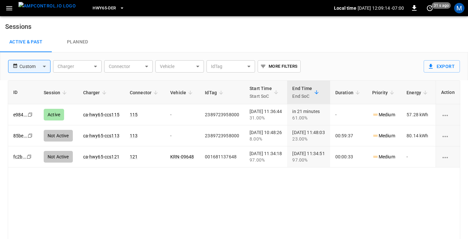 This screenshot has height=239, width=468. Describe the element at coordinates (279, 66) in the screenshot. I see `button: More Filters` at that location.